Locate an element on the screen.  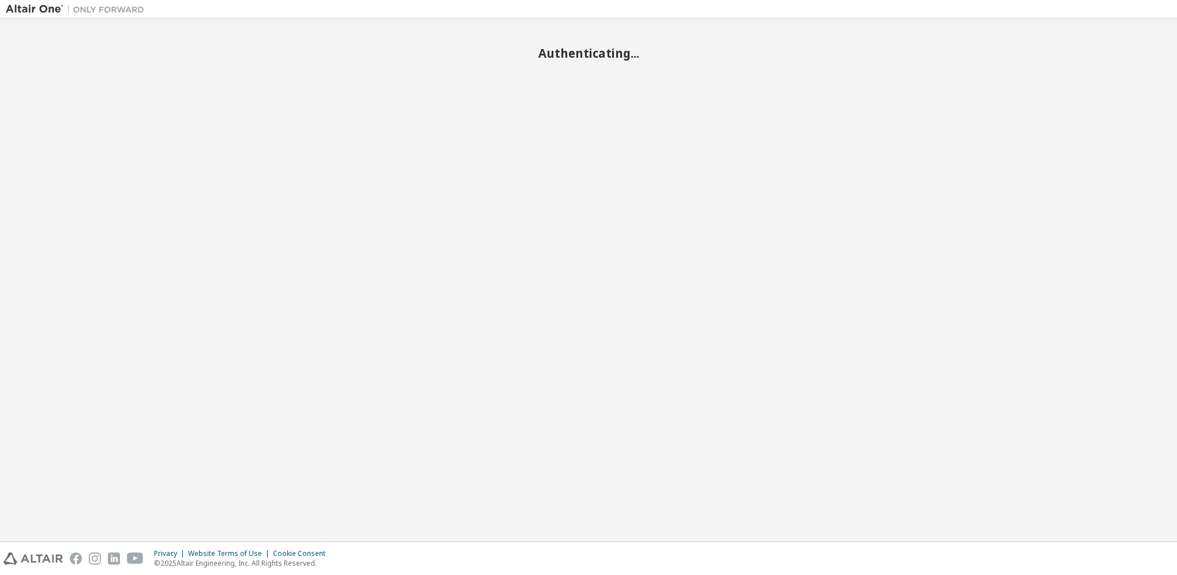
img: Altair One is located at coordinates (78, 9).